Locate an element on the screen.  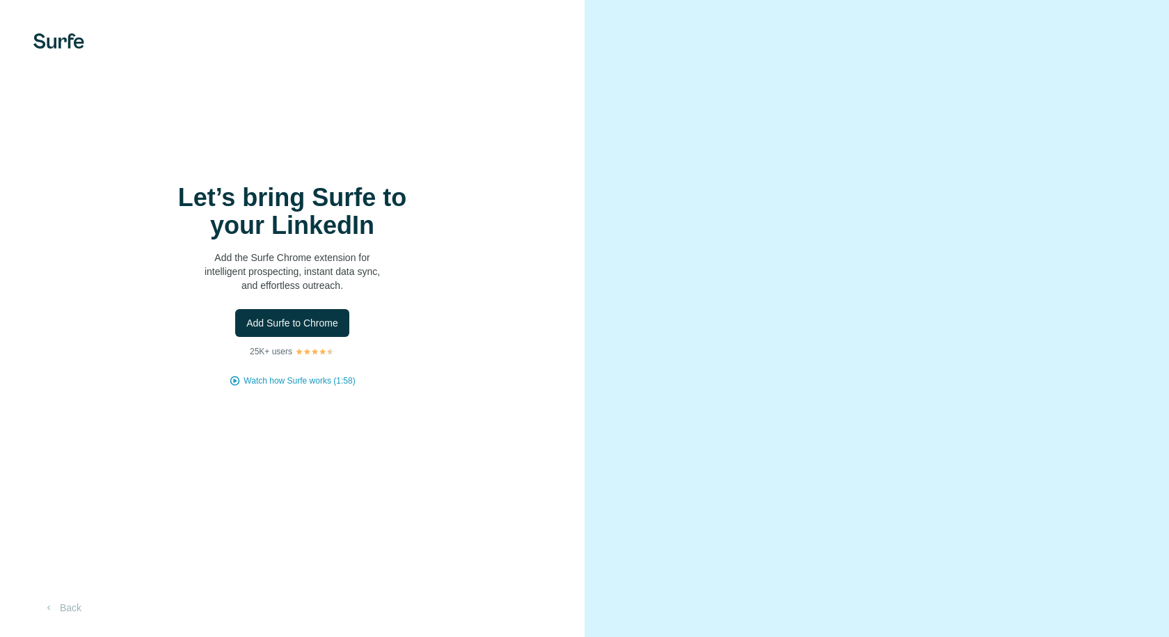
span: Watch how Surfe works (1:58) is located at coordinates (299, 381).